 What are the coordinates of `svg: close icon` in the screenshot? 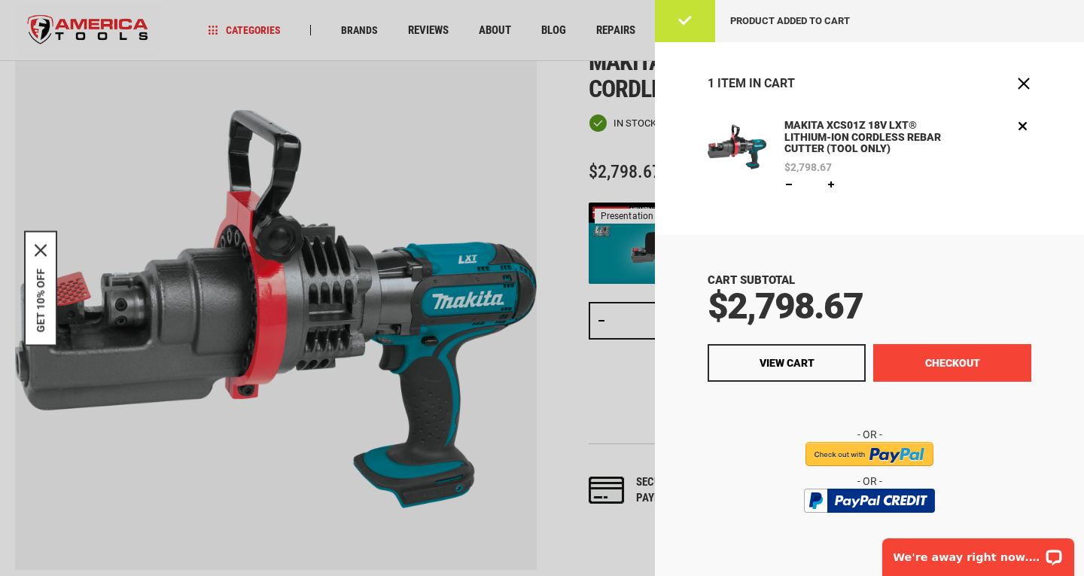 It's located at (41, 250).